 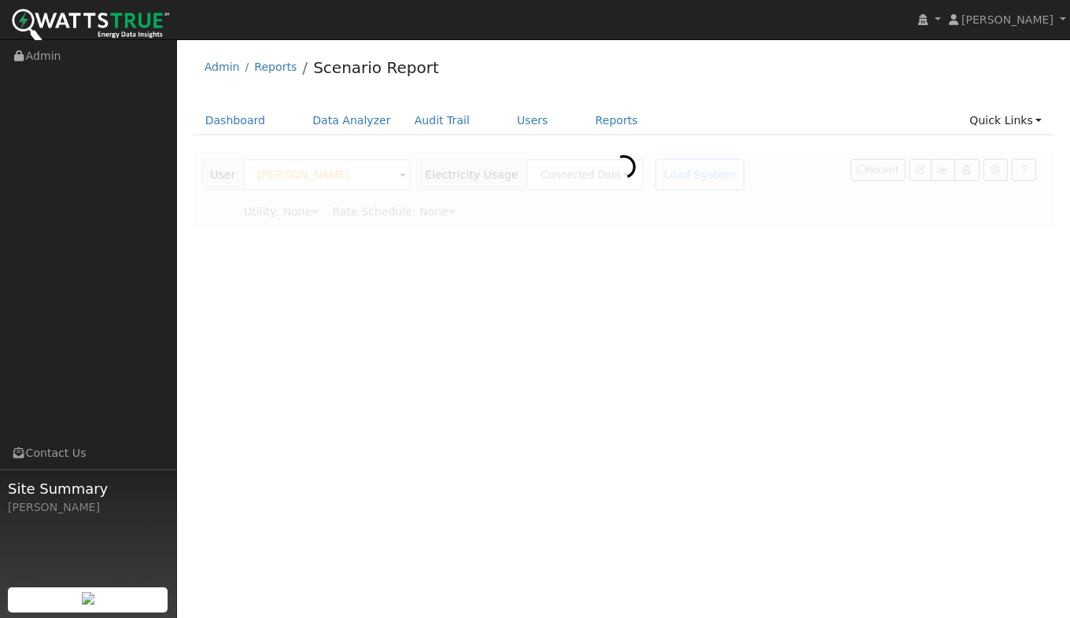 What do you see at coordinates (90, 26) in the screenshot?
I see `img: WattsTrue` at bounding box center [90, 26].